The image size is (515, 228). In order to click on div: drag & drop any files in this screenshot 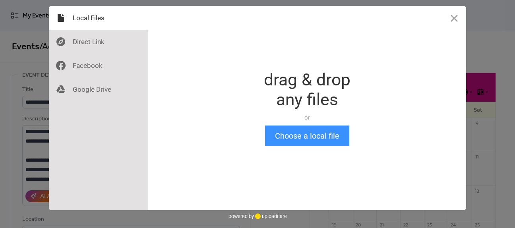, I will do `click(307, 90)`.